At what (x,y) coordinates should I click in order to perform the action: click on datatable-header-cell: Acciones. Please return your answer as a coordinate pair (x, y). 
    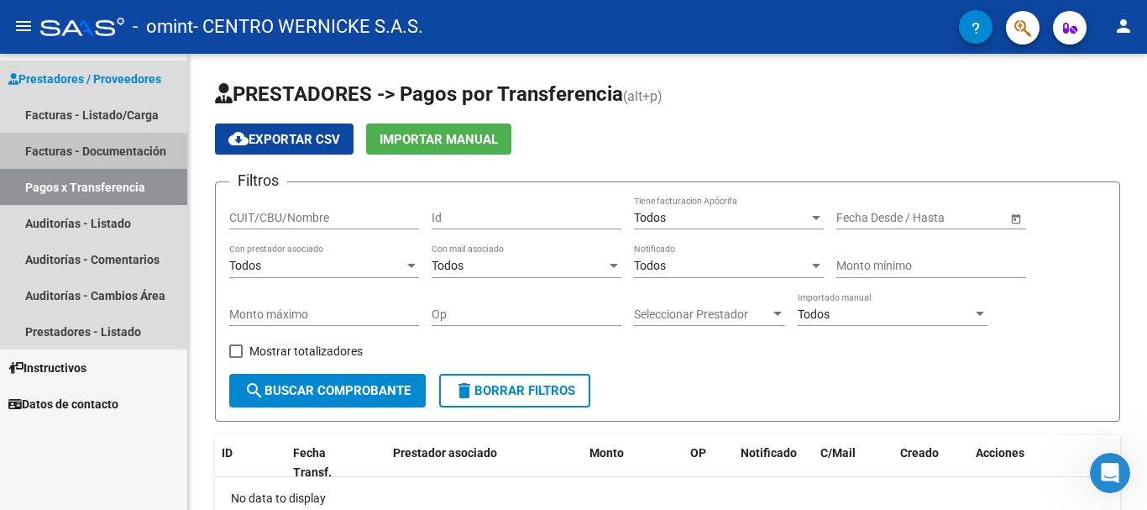
    Looking at the image, I should click on (1044, 463).